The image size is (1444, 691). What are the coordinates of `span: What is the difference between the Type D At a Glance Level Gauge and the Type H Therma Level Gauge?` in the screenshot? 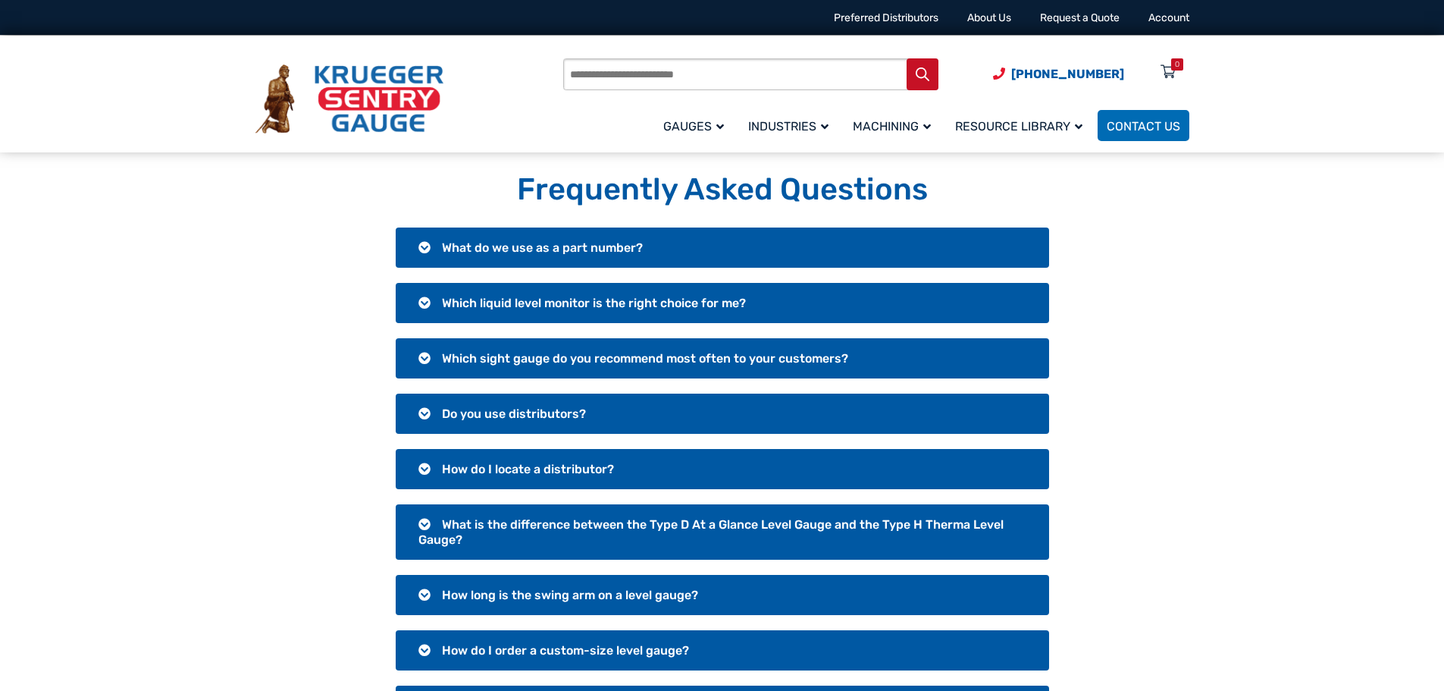 It's located at (711, 531).